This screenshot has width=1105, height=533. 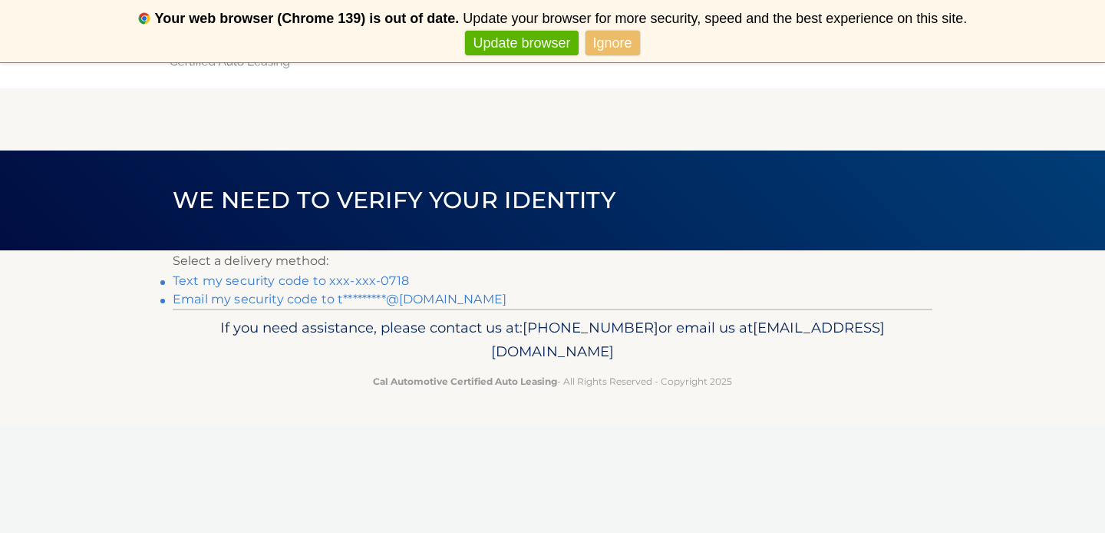 I want to click on a: Text my security code to xxx-xxx-0718, so click(x=291, y=280).